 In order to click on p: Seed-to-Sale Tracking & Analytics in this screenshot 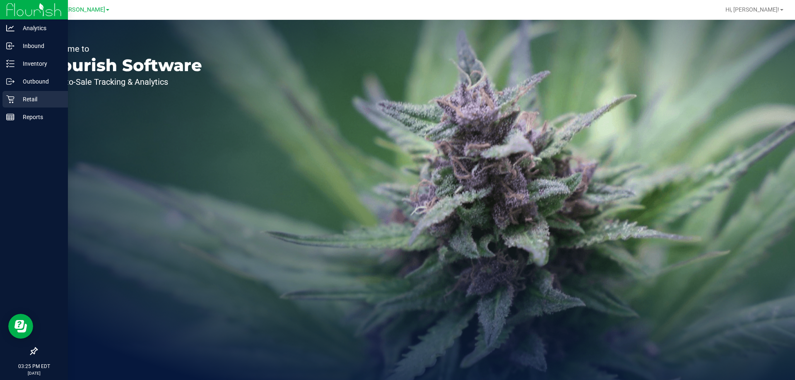, I will do `click(123, 82)`.